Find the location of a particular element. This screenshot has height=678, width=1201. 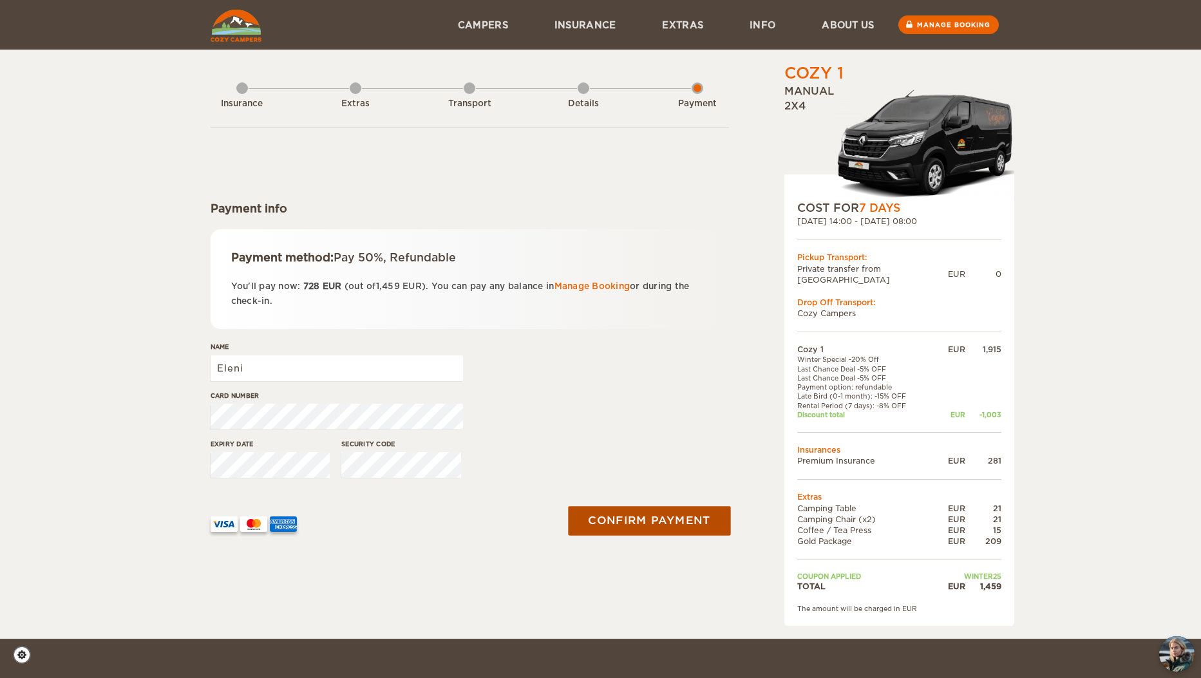

td: Cozy 1 is located at coordinates (865, 349).